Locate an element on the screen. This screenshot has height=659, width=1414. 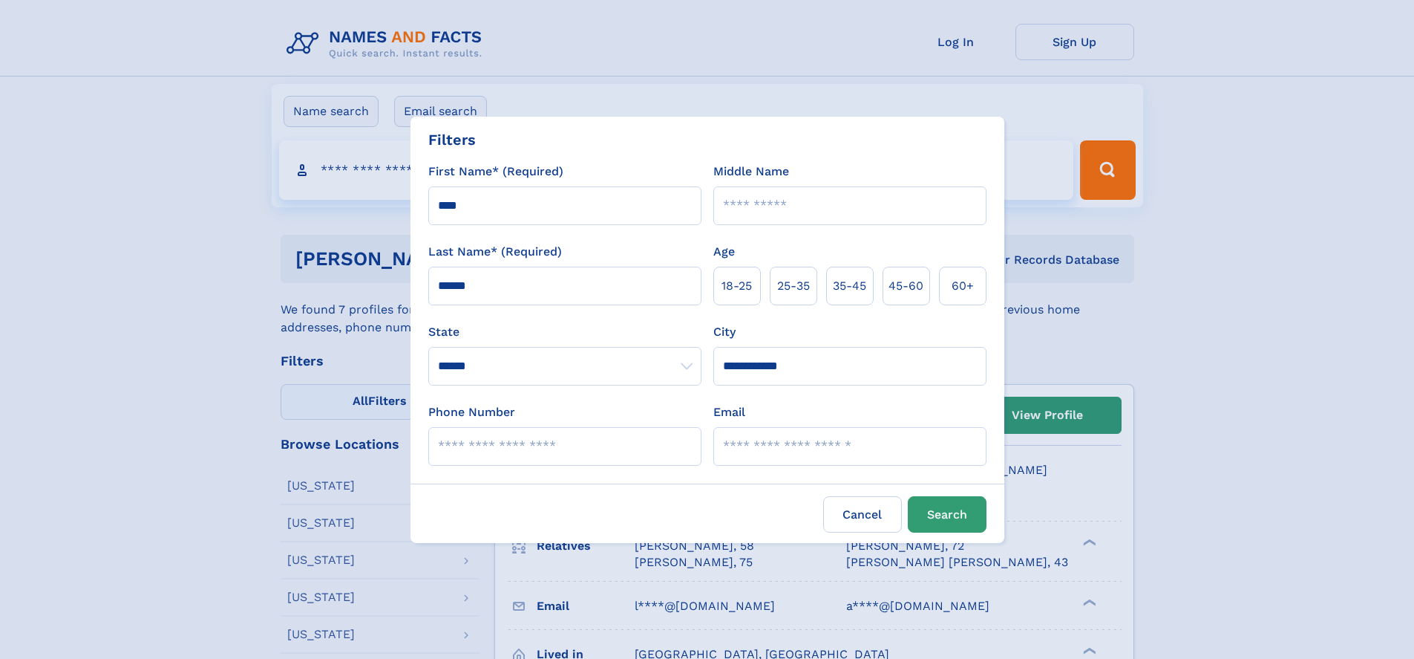
label: Email is located at coordinates (729, 412).